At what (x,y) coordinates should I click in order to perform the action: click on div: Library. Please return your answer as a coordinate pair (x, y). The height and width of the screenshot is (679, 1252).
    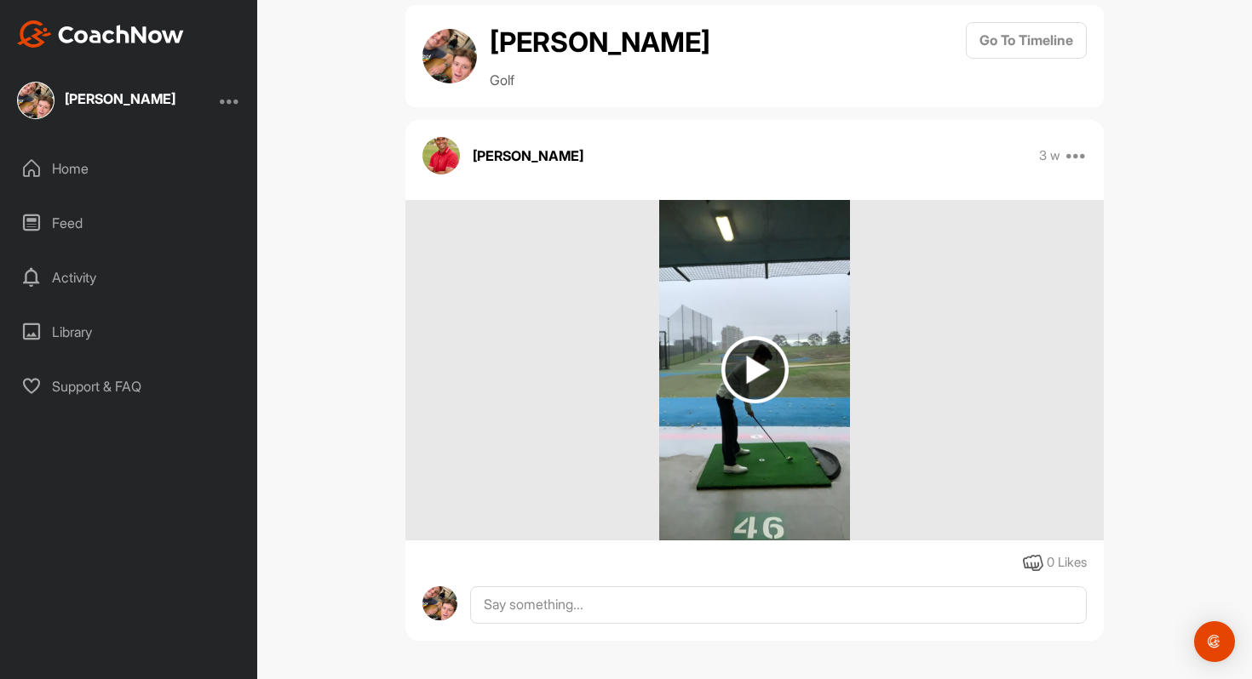
    Looking at the image, I should click on (129, 332).